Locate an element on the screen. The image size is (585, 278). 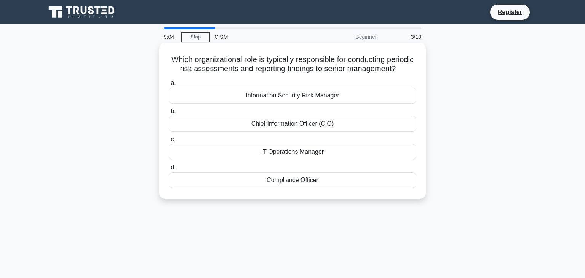
span: b. is located at coordinates (173, 111).